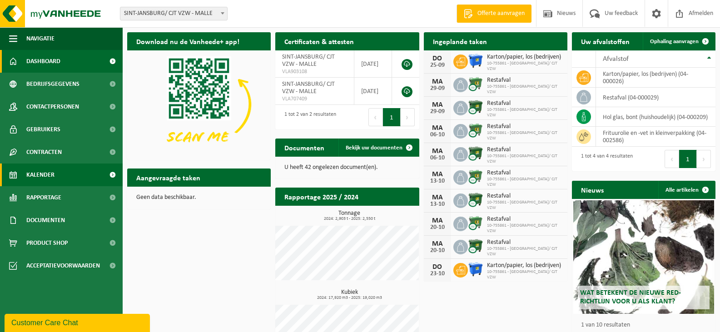  What do you see at coordinates (43, 61) in the screenshot?
I see `span: Dashboard` at bounding box center [43, 61].